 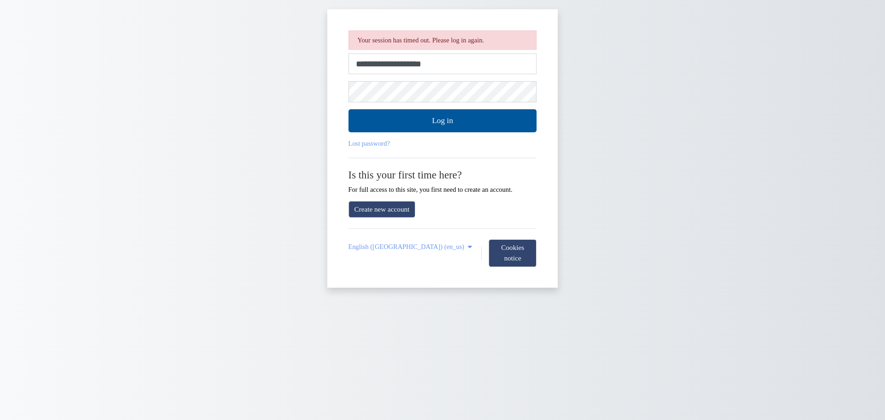 I want to click on button: Log in, so click(x=442, y=121).